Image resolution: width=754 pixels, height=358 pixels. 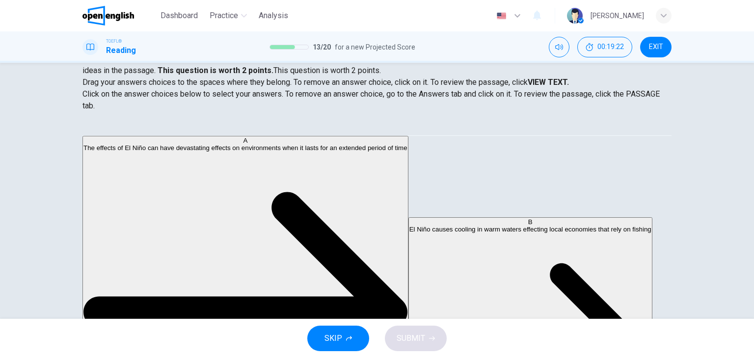 I want to click on img: en, so click(x=501, y=16).